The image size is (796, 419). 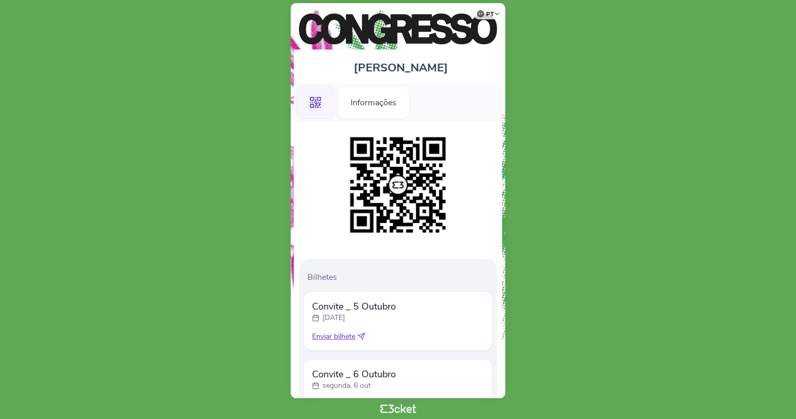 I want to click on p: segunda, 6 out, so click(x=346, y=385).